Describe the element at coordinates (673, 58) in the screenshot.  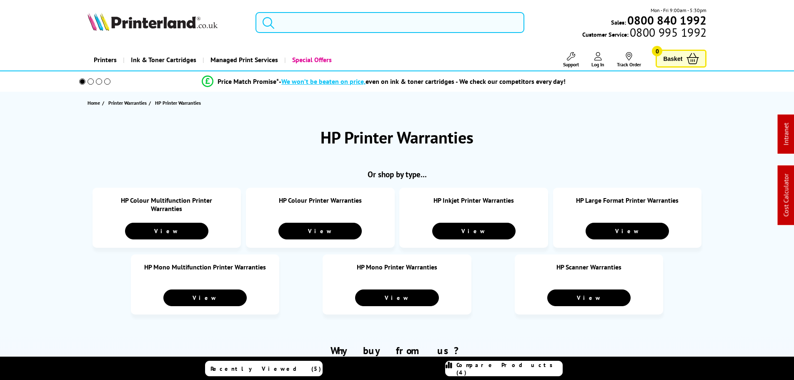
I see `span: Basket` at that location.